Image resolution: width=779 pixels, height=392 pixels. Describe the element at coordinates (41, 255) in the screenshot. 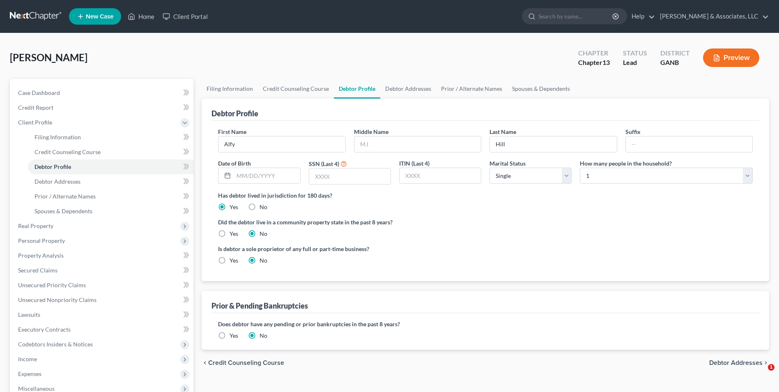

I see `span: Property Analysis` at that location.